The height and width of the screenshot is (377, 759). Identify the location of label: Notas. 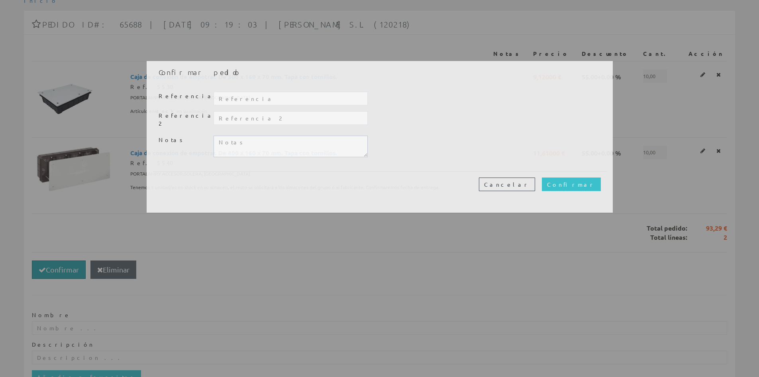
(180, 140).